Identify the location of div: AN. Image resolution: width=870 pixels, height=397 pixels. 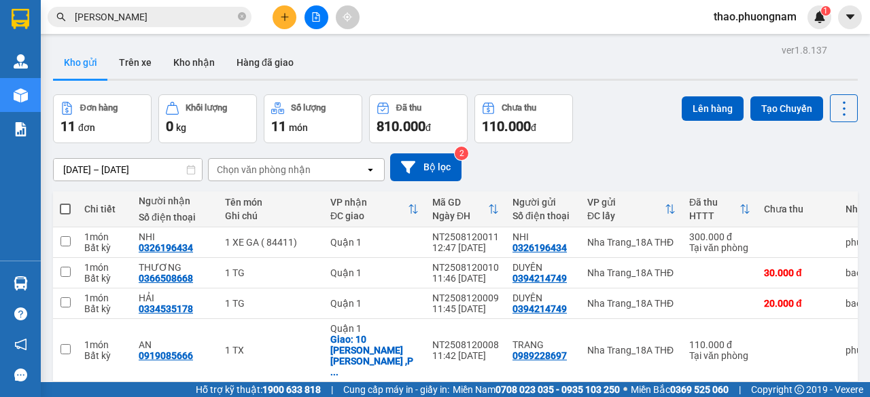
(175, 345).